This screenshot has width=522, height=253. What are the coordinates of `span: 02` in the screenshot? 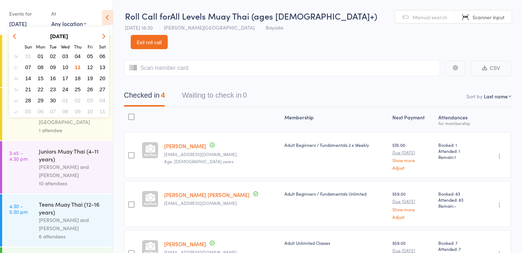 It's located at (78, 100).